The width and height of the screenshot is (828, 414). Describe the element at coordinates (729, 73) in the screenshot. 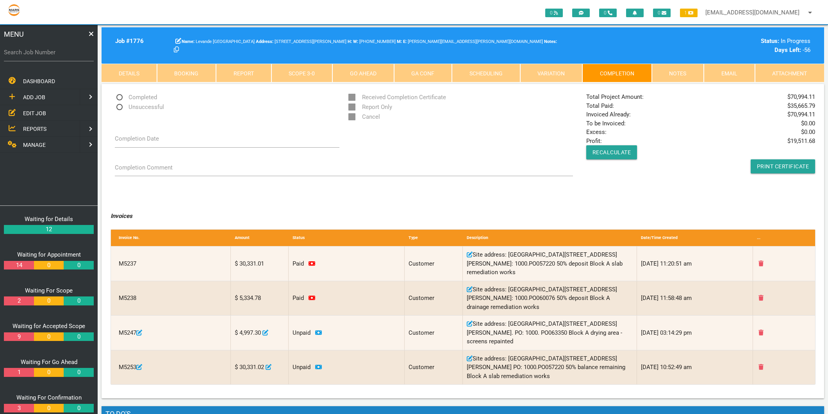

I see `a: Email` at that location.